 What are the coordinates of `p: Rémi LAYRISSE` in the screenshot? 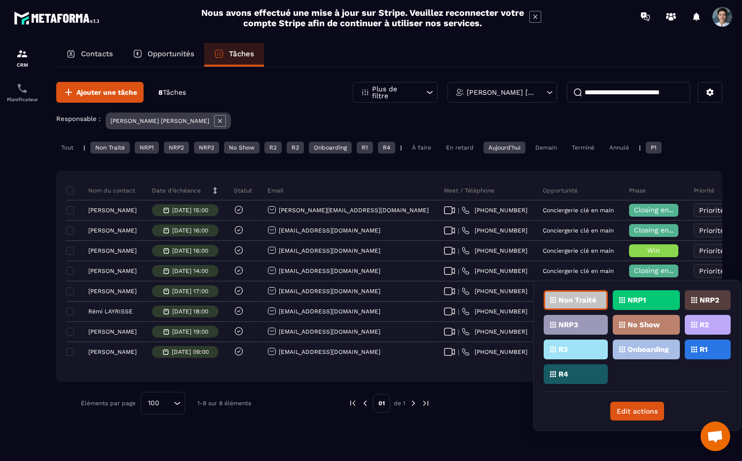 It's located at (110, 311).